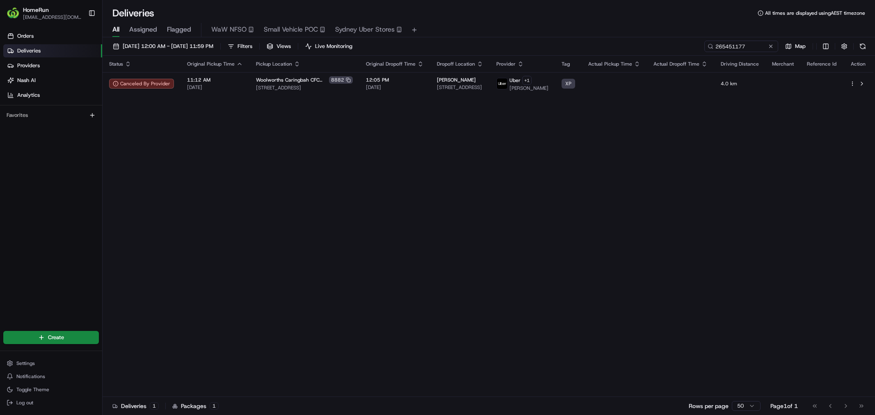 Image resolution: width=875 pixels, height=415 pixels. Describe the element at coordinates (29, 51) in the screenshot. I see `span: Deliveries` at that location.